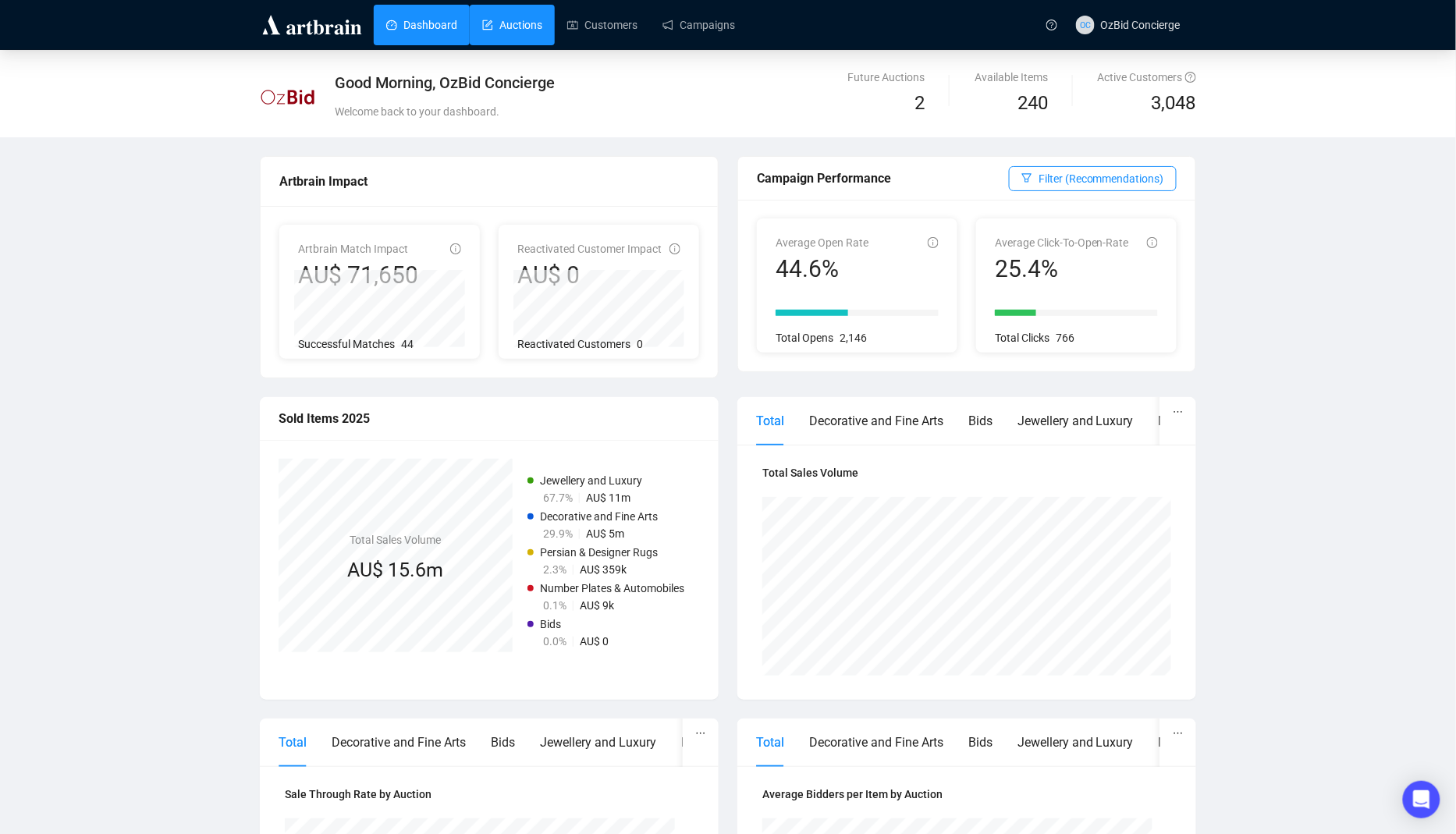 Image resolution: width=1456 pixels, height=834 pixels. Describe the element at coordinates (822, 243) in the screenshot. I see `span: Average Open Rate` at that location.